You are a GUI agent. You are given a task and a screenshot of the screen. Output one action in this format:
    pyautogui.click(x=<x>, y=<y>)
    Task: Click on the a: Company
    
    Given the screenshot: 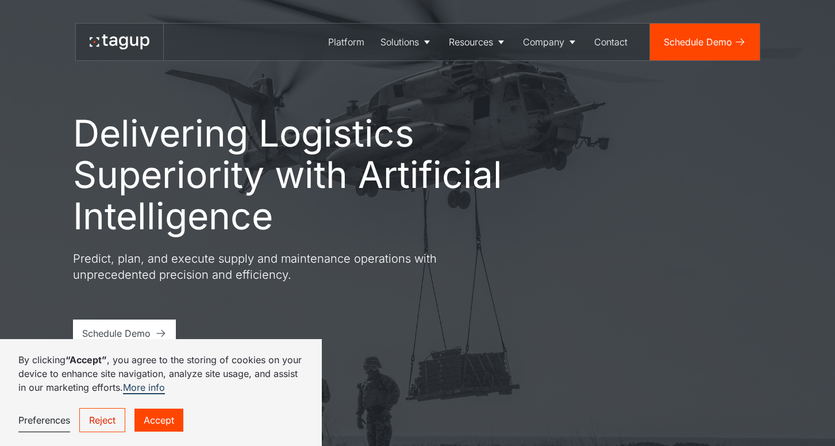 What is the action you would take?
    pyautogui.click(x=550, y=42)
    